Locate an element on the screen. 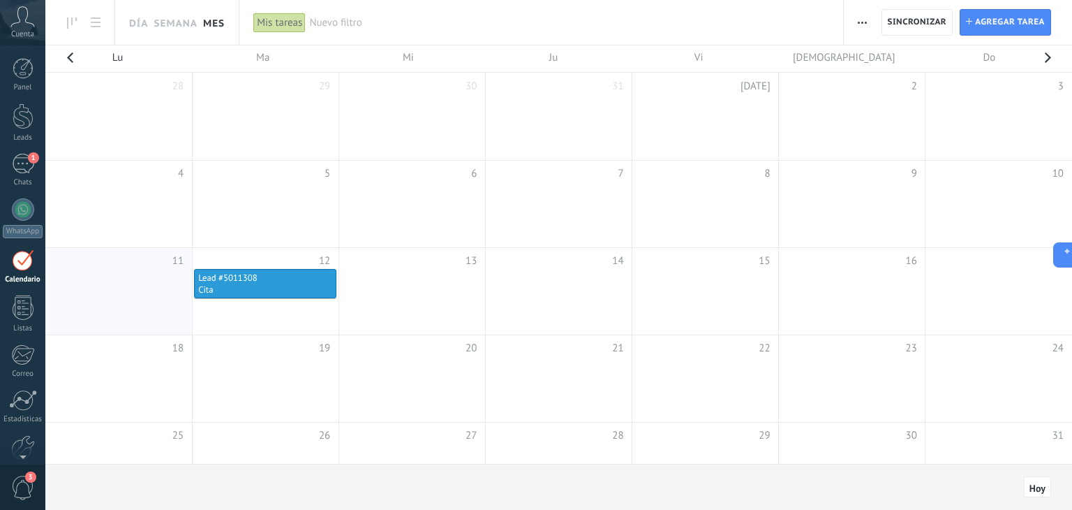  td: 10 is located at coordinates (999, 170).